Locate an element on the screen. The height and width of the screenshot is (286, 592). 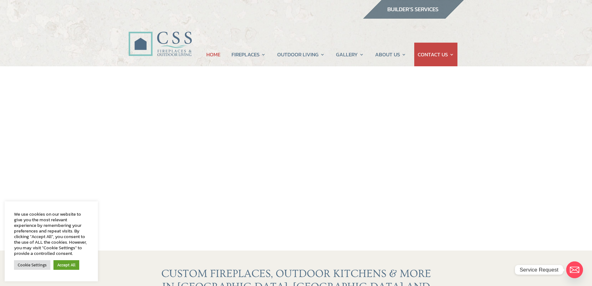
img: CSS Fireplaces & Outdoor Living (Formerly Construction Solutions & Supply)- Jacksonville Ormond B... is located at coordinates (160, 37).